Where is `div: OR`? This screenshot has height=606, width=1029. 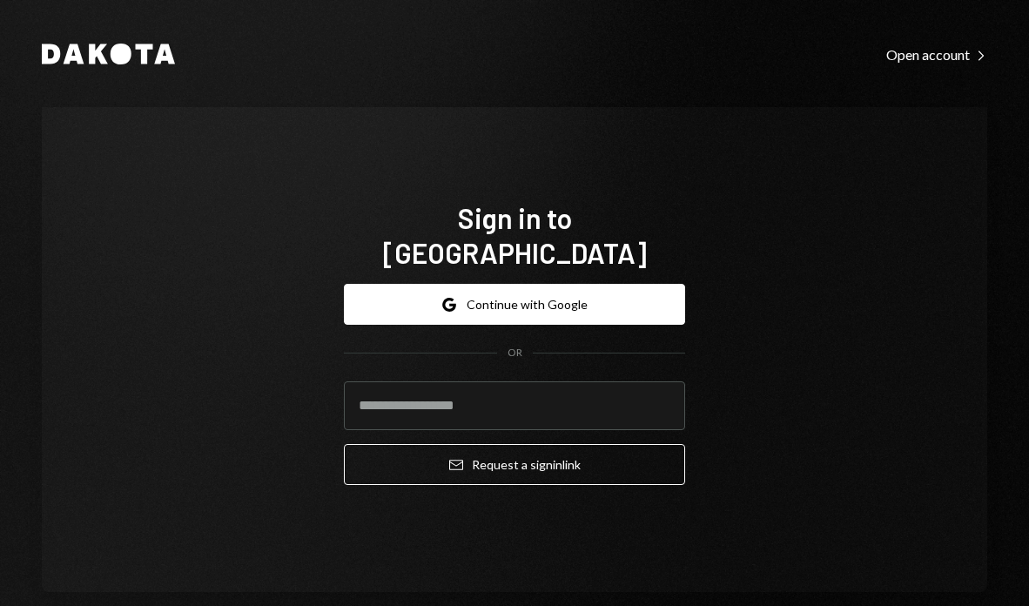 div: OR is located at coordinates (515, 353).